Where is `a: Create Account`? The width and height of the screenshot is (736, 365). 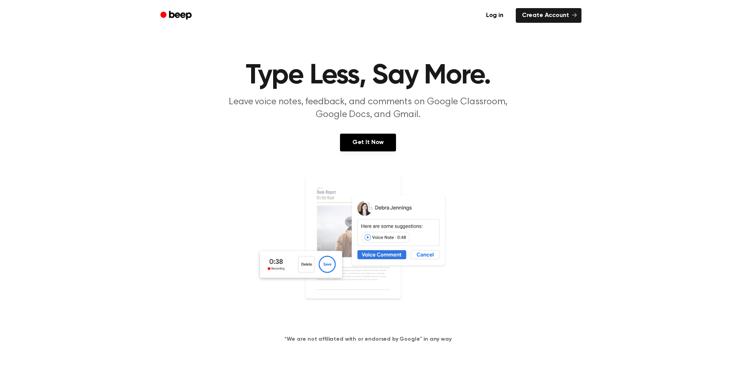
a: Create Account is located at coordinates (549, 15).